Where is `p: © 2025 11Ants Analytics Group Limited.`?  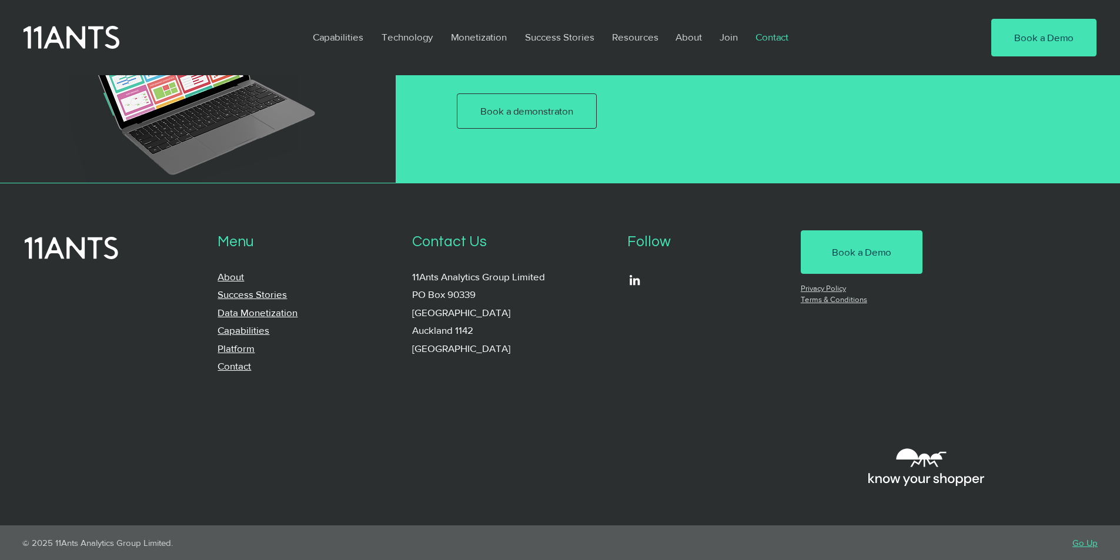
p: © 2025 11Ants Analytics Group Limited. is located at coordinates (279, 542).